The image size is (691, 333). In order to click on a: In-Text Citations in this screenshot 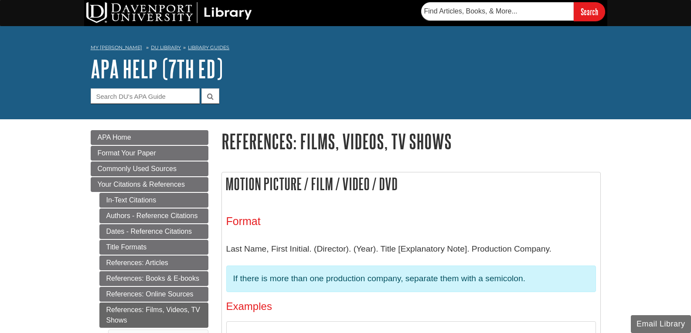, I will do `click(154, 200)`.